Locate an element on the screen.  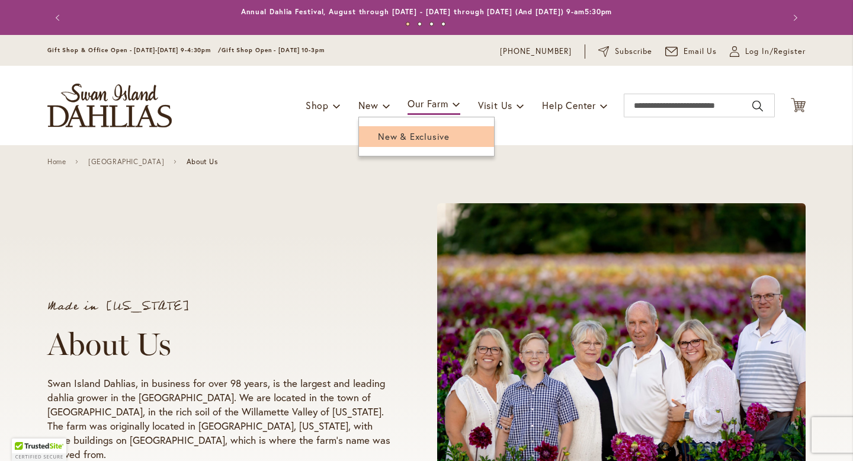
button: 1 of 4 is located at coordinates (408, 24).